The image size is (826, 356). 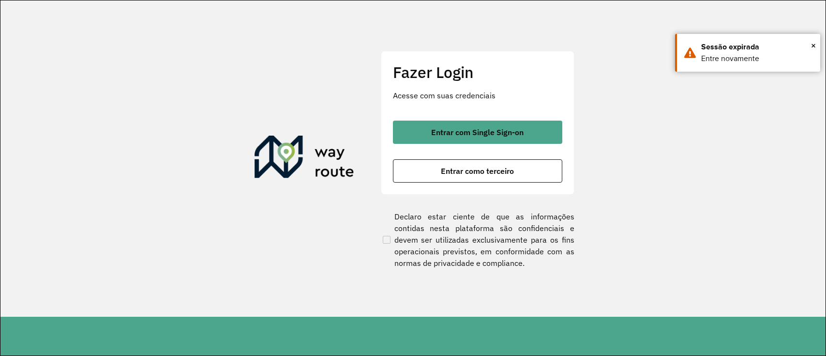 What do you see at coordinates (304, 159) in the screenshot?
I see `img: Roteirizador AmbevTech` at bounding box center [304, 159].